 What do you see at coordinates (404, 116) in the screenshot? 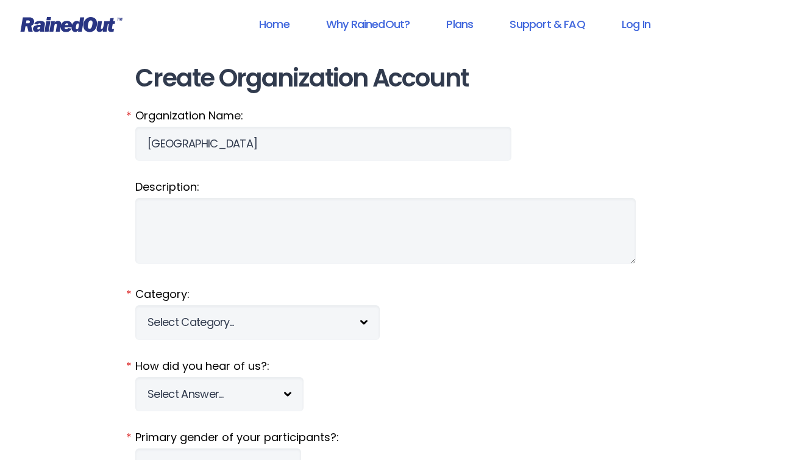
I see `label: Organization Name:` at bounding box center [404, 116].